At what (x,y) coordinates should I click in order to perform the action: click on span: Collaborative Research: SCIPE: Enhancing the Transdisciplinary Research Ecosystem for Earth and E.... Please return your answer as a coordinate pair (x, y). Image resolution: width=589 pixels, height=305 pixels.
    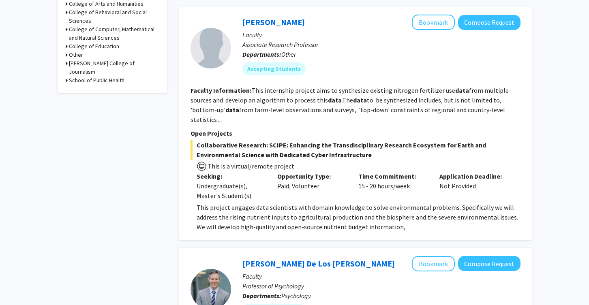
    Looking at the image, I should click on (356, 150).